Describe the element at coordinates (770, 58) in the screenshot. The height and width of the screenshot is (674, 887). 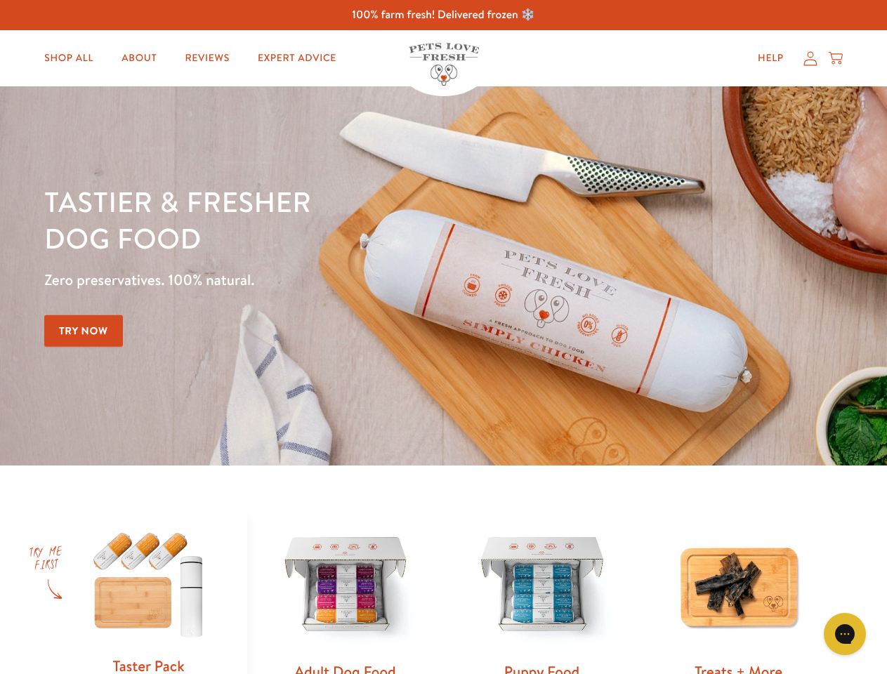
I see `a: Help` at that location.